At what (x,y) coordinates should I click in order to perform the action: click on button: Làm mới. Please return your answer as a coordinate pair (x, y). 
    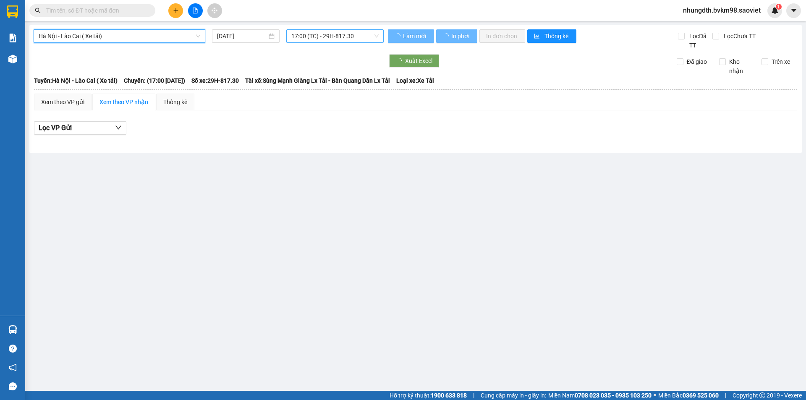
    Looking at the image, I should click on (411, 36).